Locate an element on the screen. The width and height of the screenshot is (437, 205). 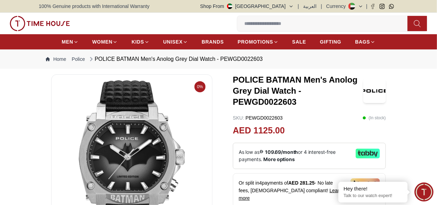
a: KIDS is located at coordinates (140, 42).